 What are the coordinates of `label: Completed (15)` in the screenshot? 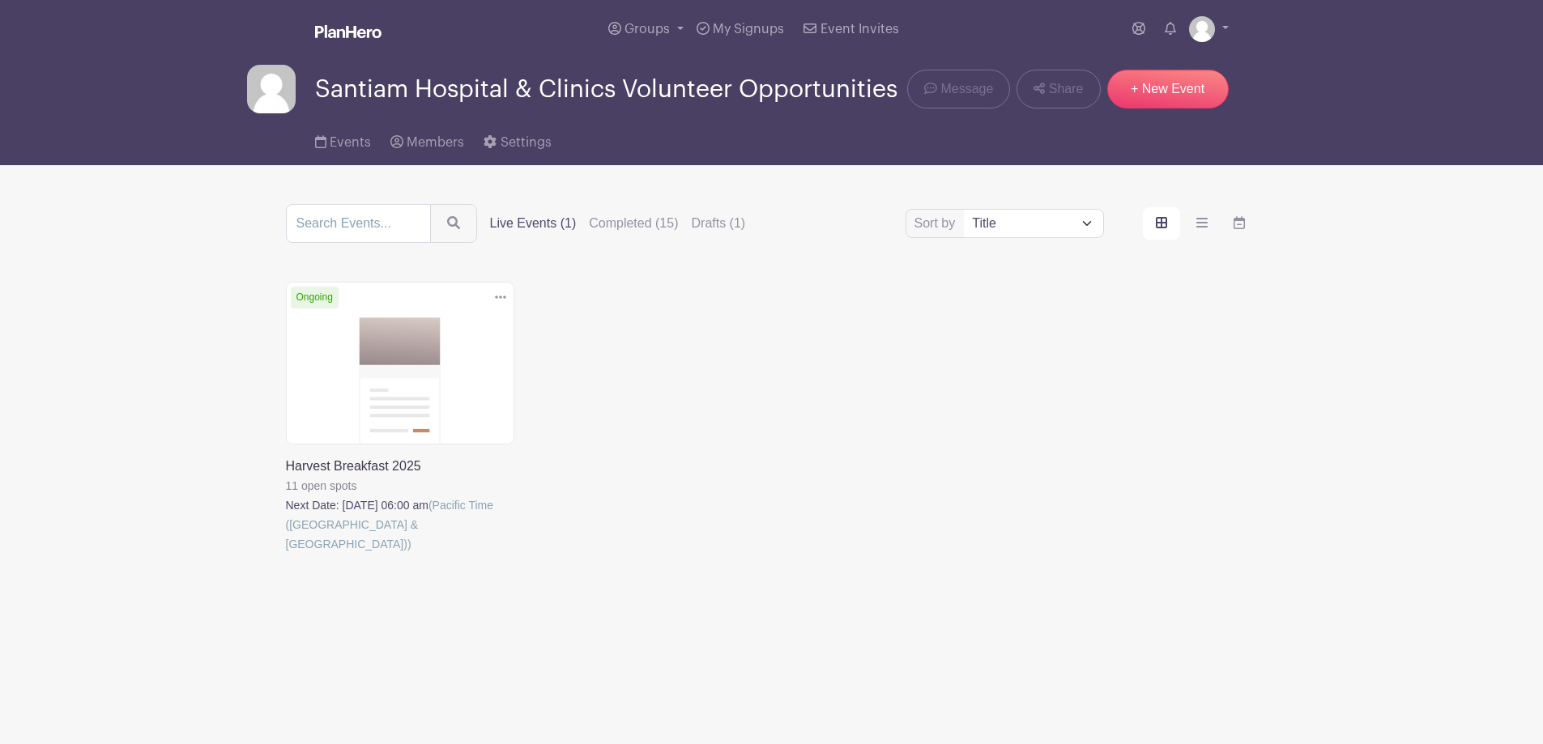 It's located at (633, 224).